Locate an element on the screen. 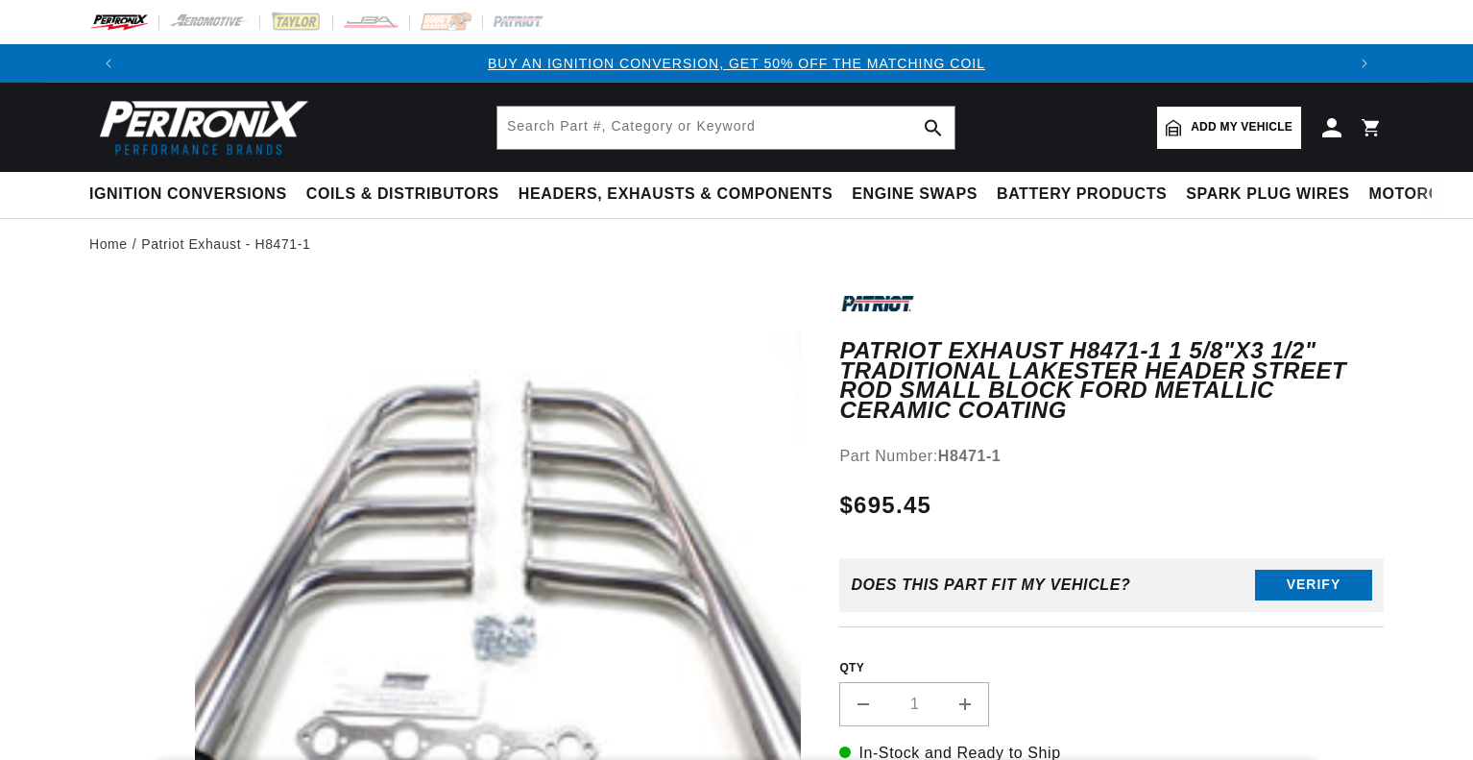  img: Pertronix is located at coordinates (200, 127).